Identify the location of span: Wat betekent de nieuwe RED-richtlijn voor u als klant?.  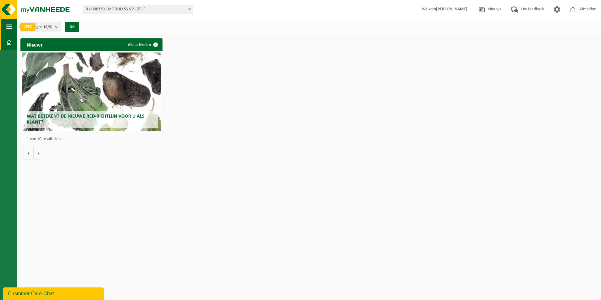
(86, 119).